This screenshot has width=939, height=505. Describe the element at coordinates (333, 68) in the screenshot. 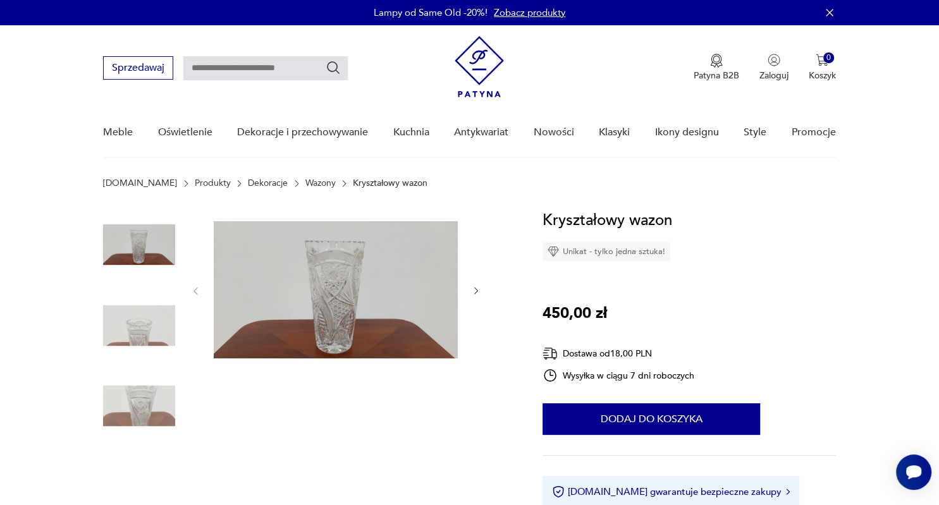

I see `button: Szukaj` at that location.